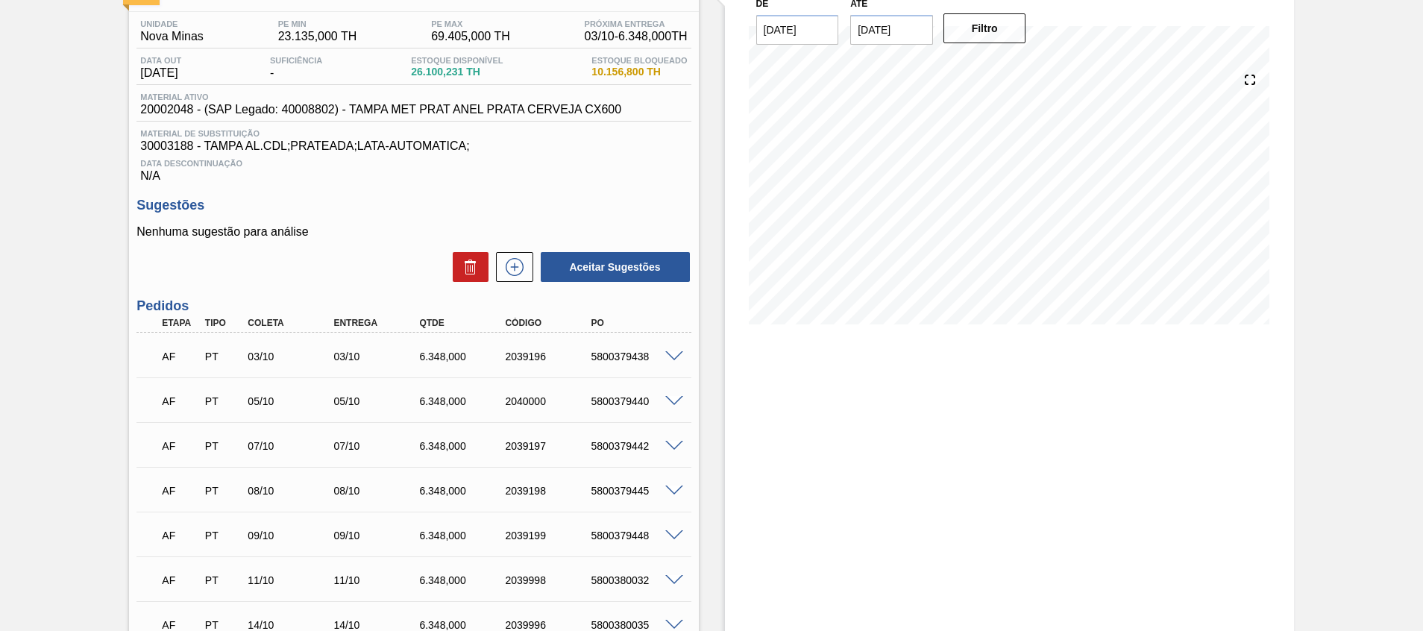  Describe the element at coordinates (612, 267) in the screenshot. I see `div: Aceitar Sugestões` at that location.